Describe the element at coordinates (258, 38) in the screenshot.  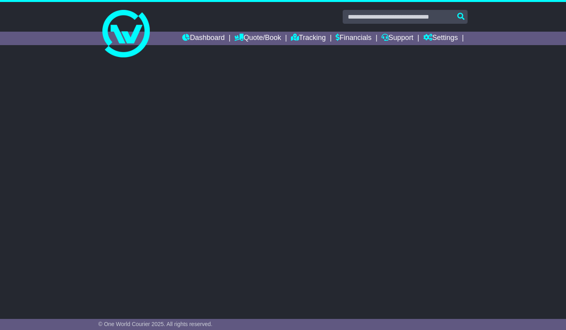
I see `a: Quote/Book` at that location.